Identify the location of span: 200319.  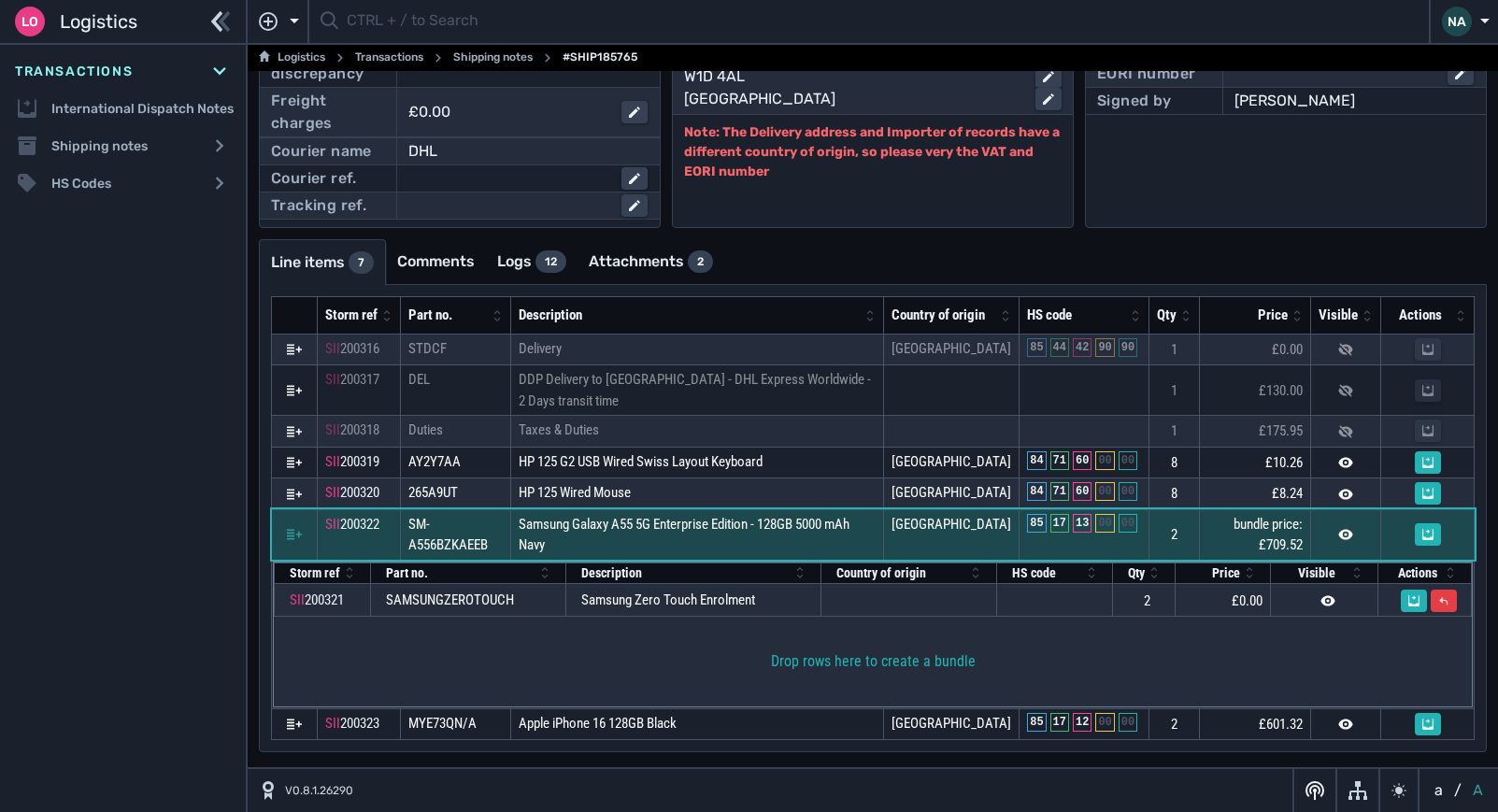
(359, 461).